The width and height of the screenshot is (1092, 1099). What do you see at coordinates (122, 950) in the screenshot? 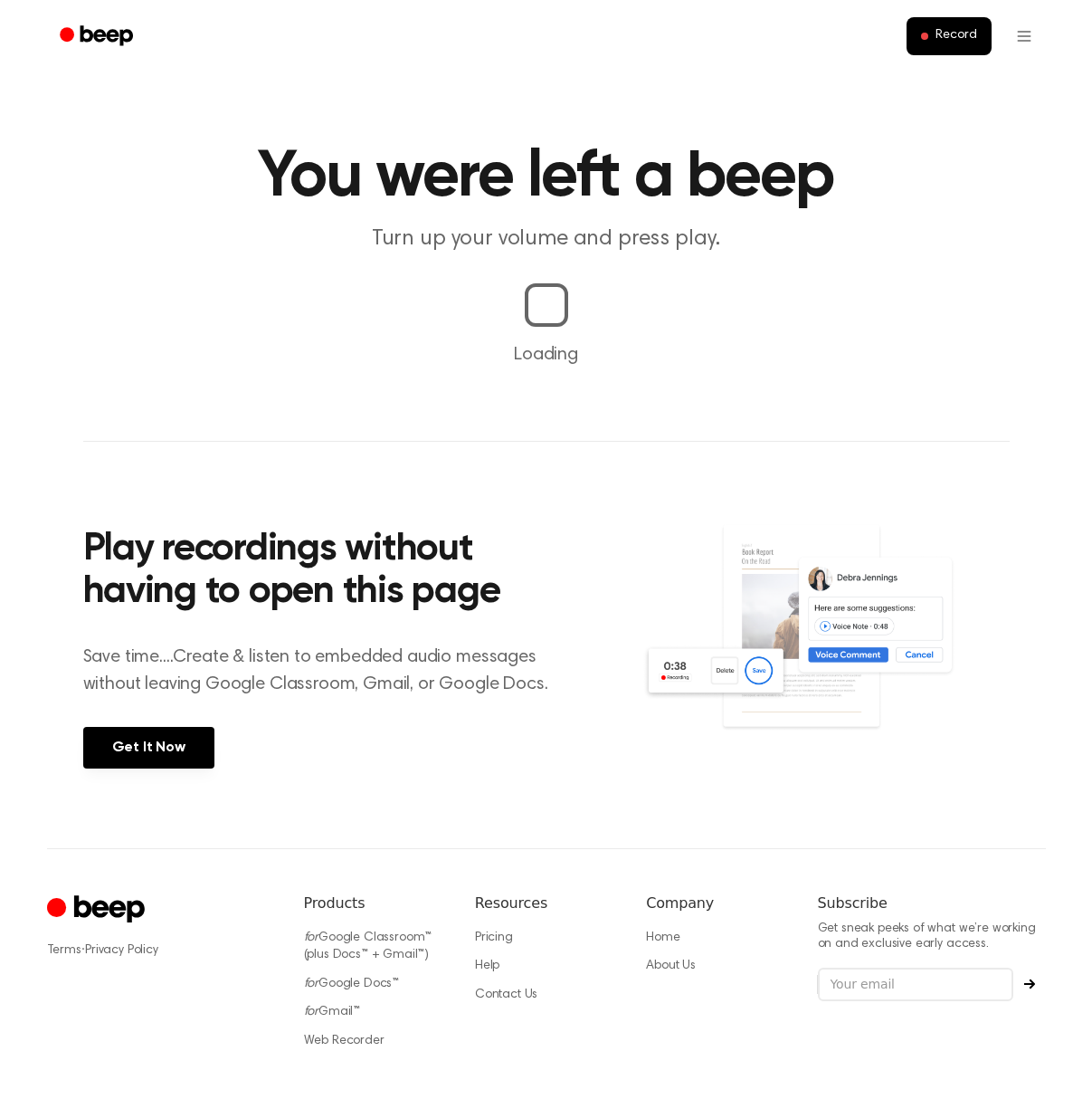
I see `a: Privacy Policy` at bounding box center [122, 950].